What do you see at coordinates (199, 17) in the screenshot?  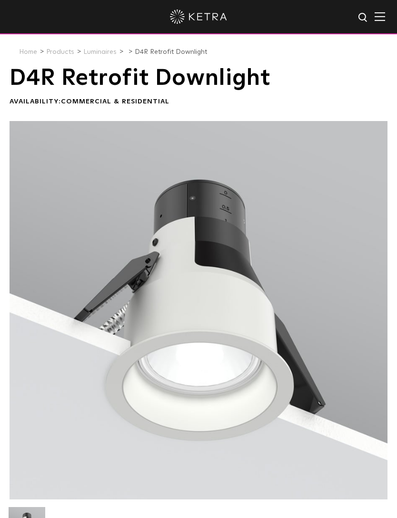 I see `img: ketra-logo-2019-white` at bounding box center [199, 17].